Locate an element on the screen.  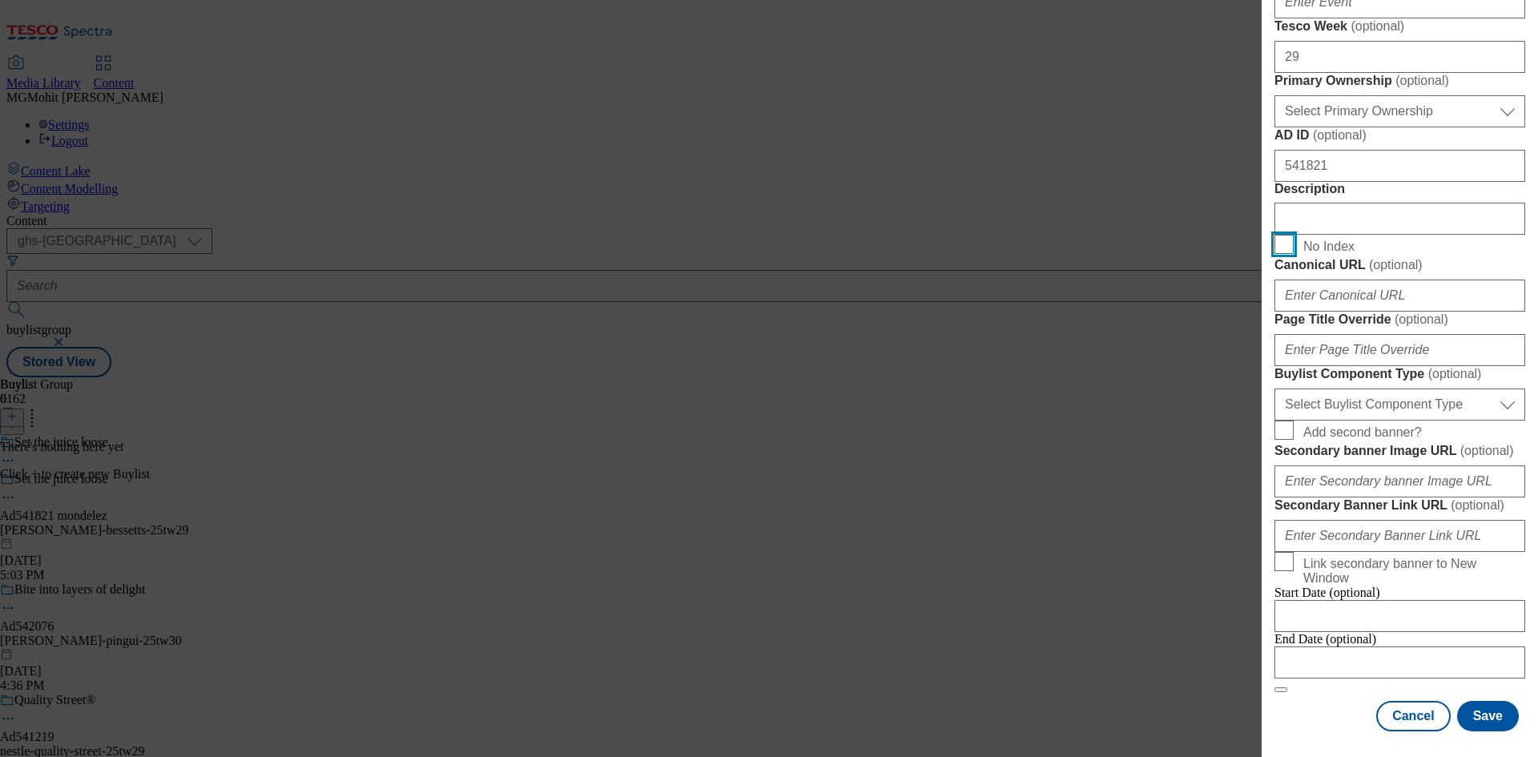
input: Enter Description is located at coordinates (1399, 219).